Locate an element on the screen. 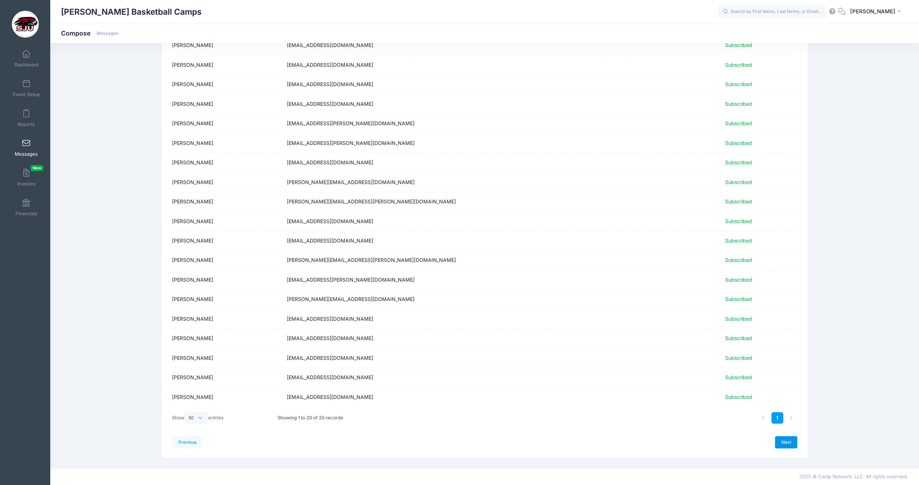 The height and width of the screenshot is (485, 919). span: Event Setup is located at coordinates (26, 94).